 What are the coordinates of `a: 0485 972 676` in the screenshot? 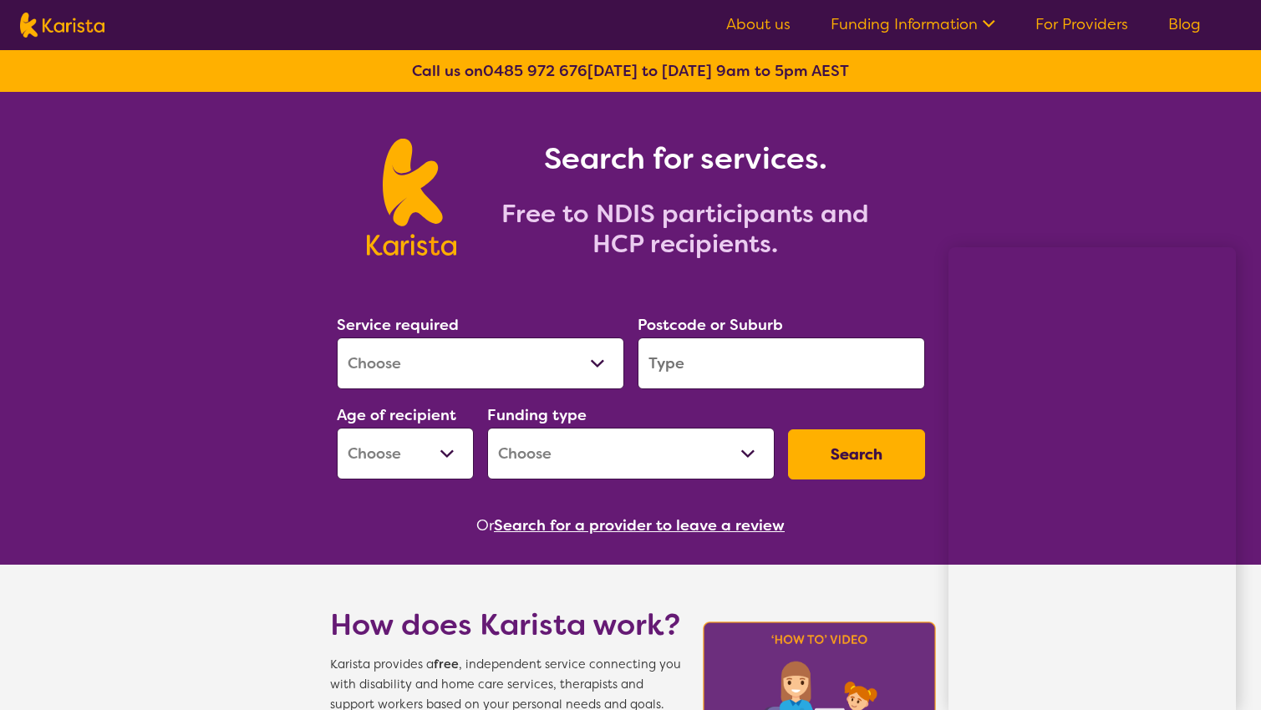 It's located at (535, 71).